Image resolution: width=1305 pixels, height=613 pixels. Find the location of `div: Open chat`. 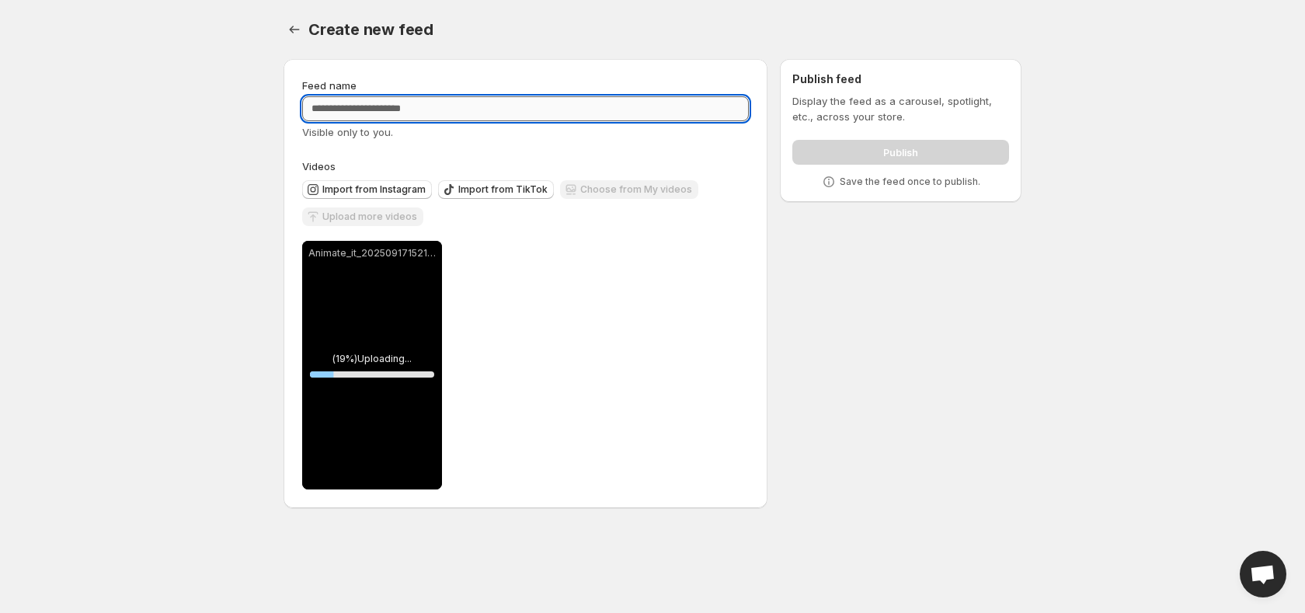

div: Open chat is located at coordinates (1263, 574).